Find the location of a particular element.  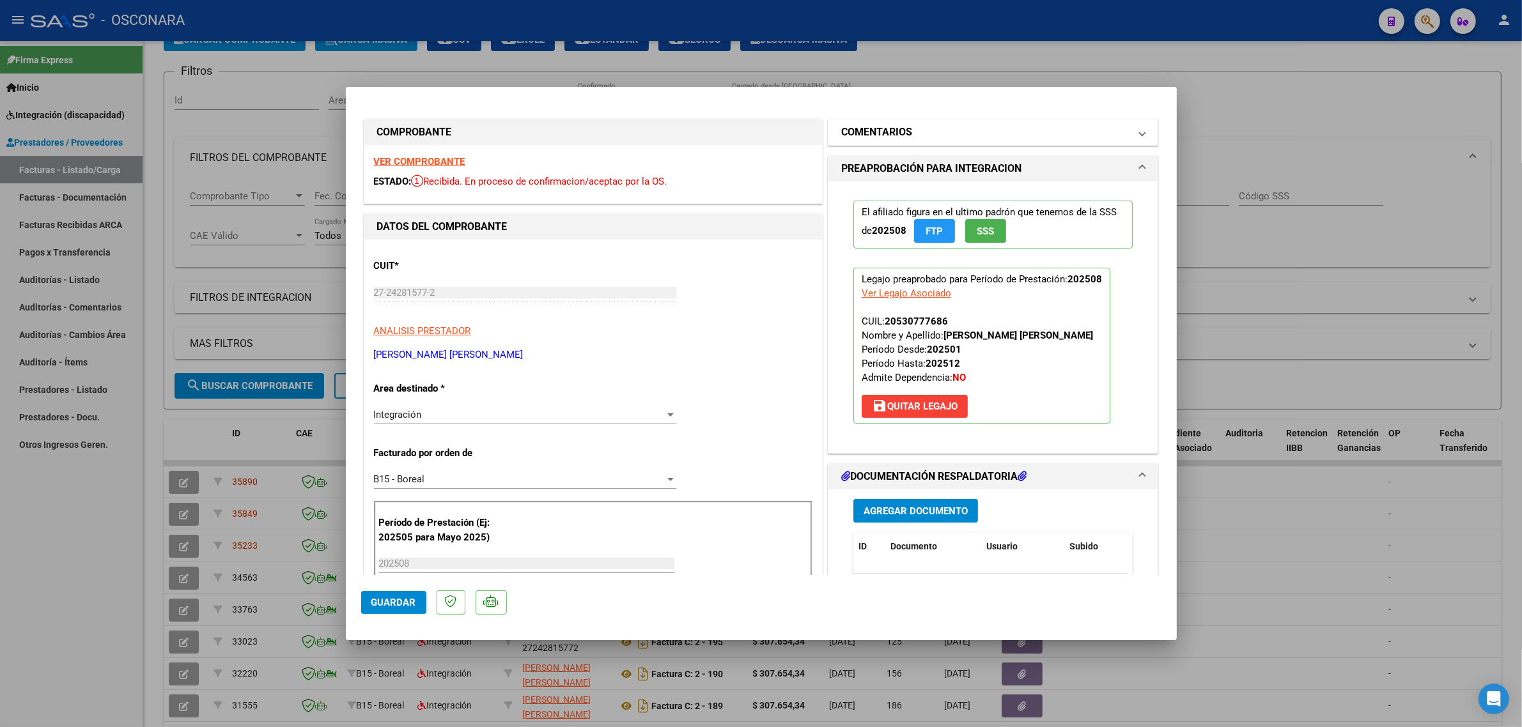

h1: DOCUMENTACIÓN RESPALDATORIA is located at coordinates (934, 477).